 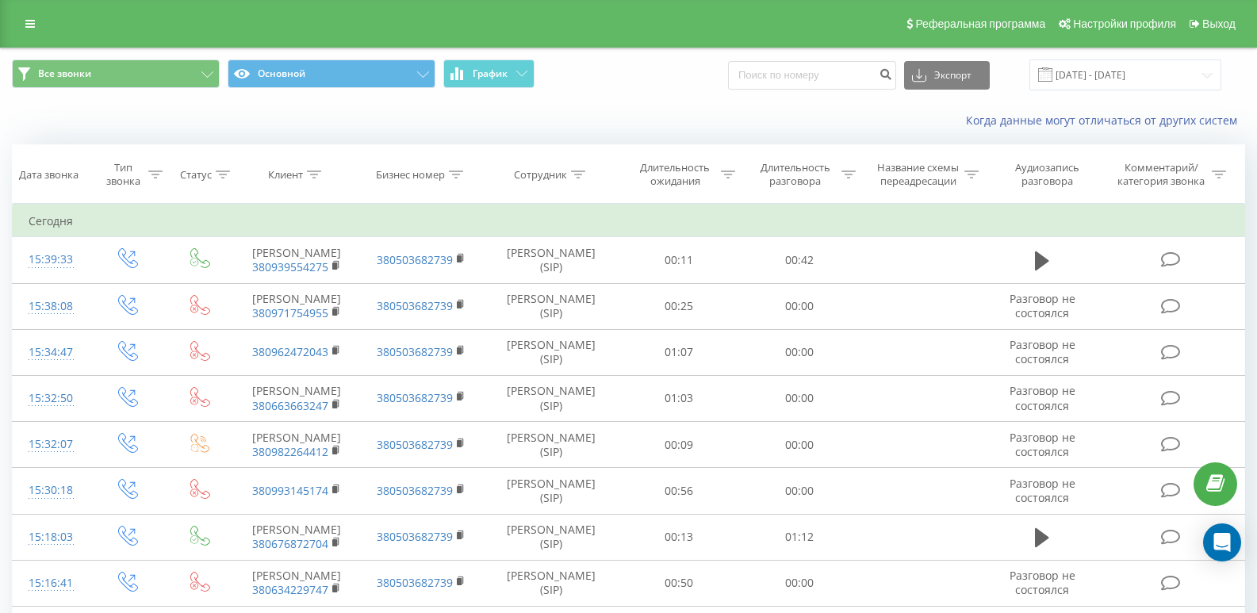 What do you see at coordinates (679, 583) in the screenshot?
I see `td: 00:50` at bounding box center [679, 583].